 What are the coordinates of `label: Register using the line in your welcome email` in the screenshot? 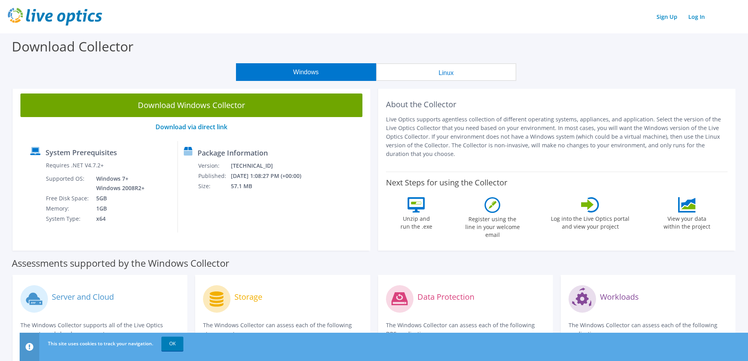 It's located at (492, 226).